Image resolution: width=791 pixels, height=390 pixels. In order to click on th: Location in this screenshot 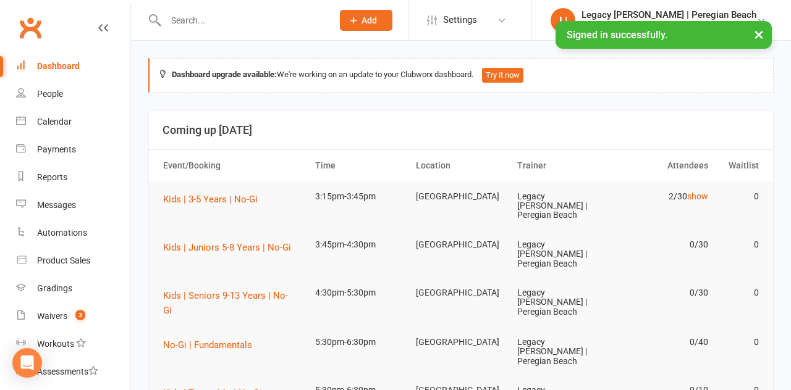, I will do `click(461, 166)`.